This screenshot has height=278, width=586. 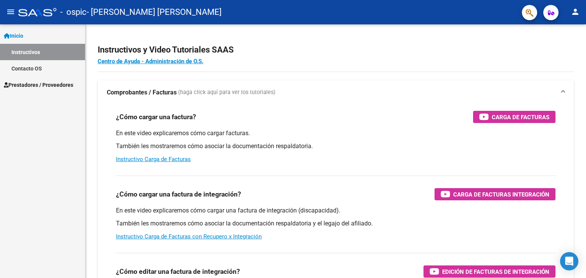 What do you see at coordinates (494, 194) in the screenshot?
I see `button: Carga de Facturas Integración` at bounding box center [494, 194].